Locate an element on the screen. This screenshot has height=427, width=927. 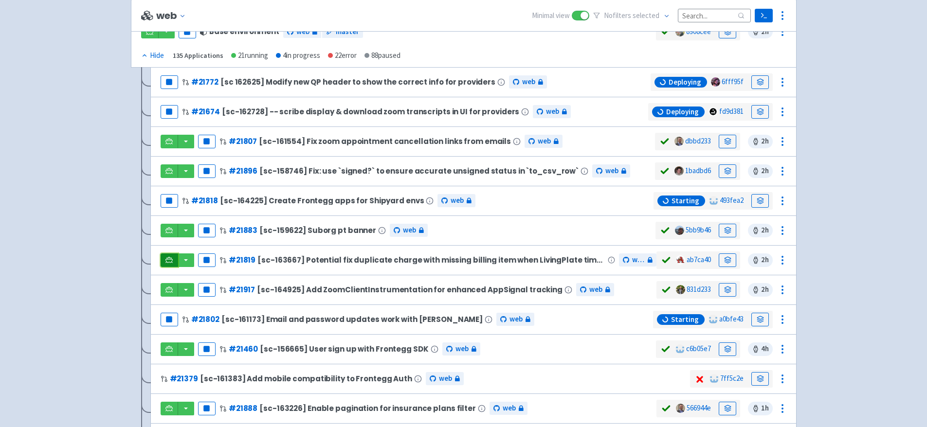
button: Hide is located at coordinates (153, 55).